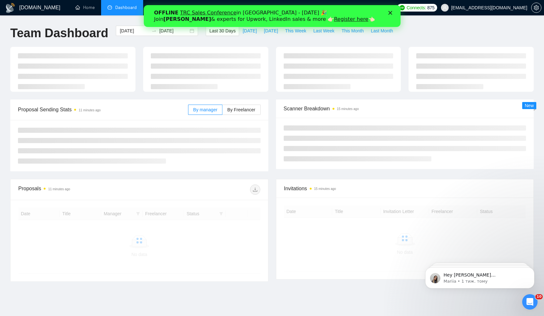 This screenshot has height=316, width=544. What do you see at coordinates (64, 7) in the screenshot?
I see `a: TRC Sales Conference` at bounding box center [64, 7].